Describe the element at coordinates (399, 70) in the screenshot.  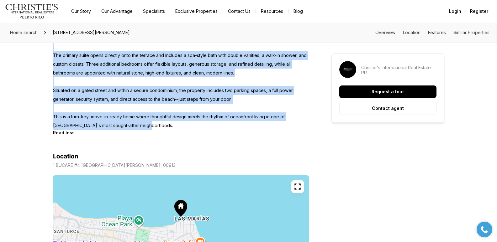
I see `p: Christie's International Real Estate PR` at that location.